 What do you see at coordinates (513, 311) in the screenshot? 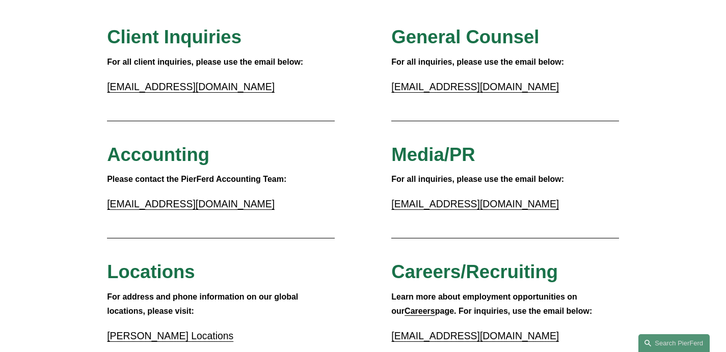
I see `strong: page. For inquiries, use the email below:` at bounding box center [513, 311].